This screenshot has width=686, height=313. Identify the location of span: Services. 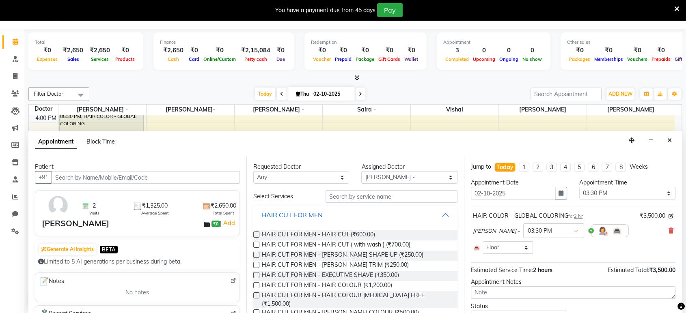
(100, 59).